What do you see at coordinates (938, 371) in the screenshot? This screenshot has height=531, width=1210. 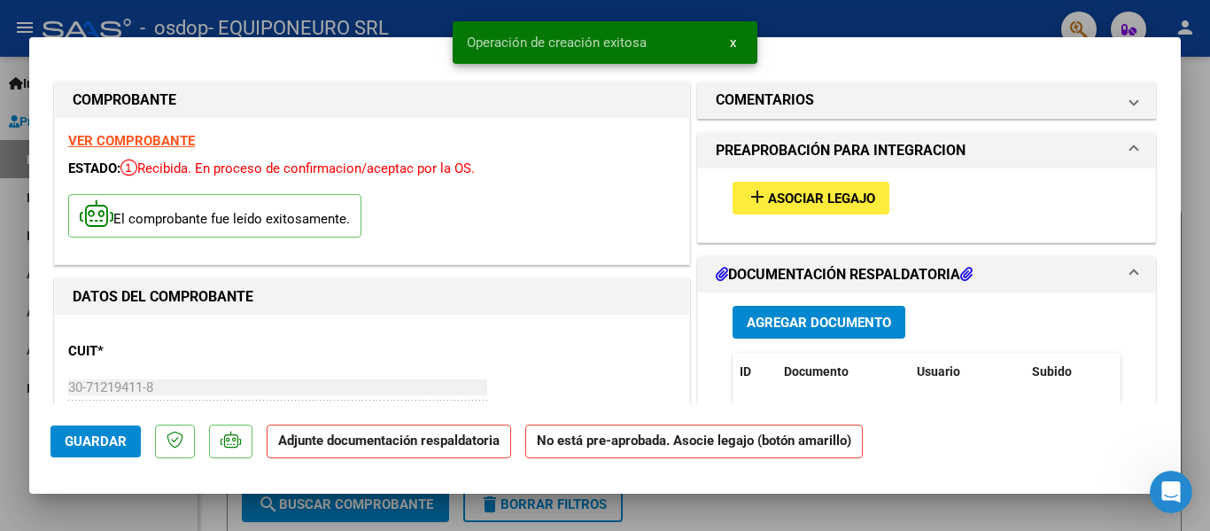 I see `span: Usuario` at bounding box center [938, 371].